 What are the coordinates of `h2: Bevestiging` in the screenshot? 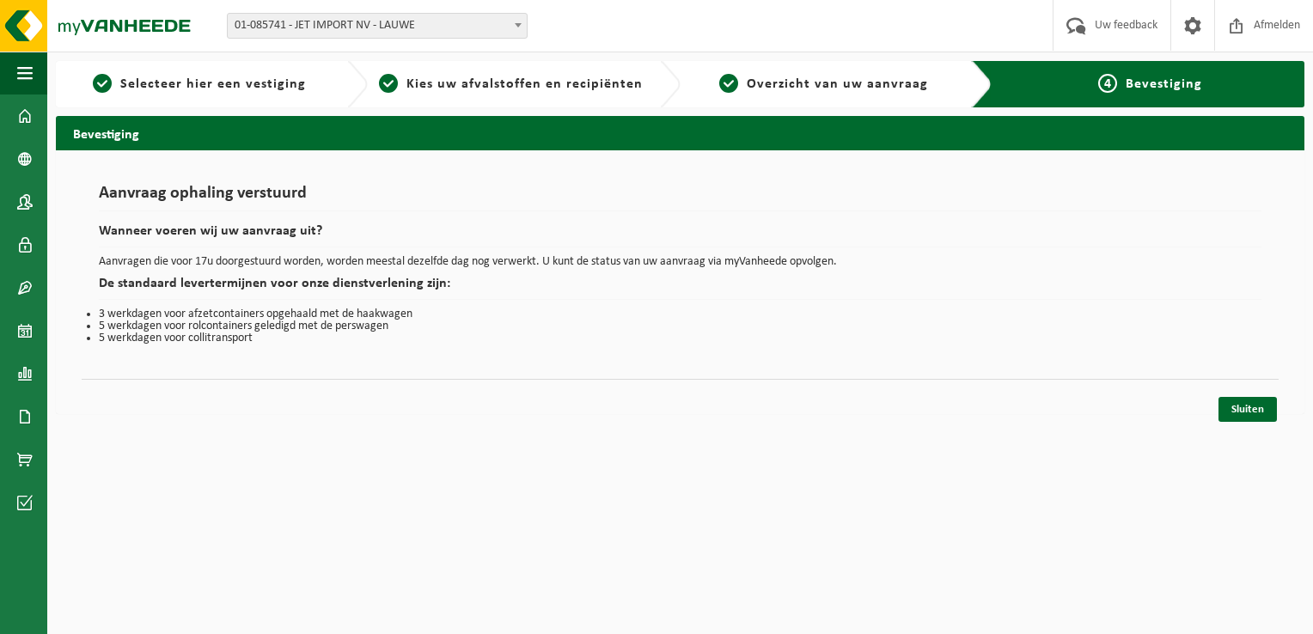 It's located at (680, 132).